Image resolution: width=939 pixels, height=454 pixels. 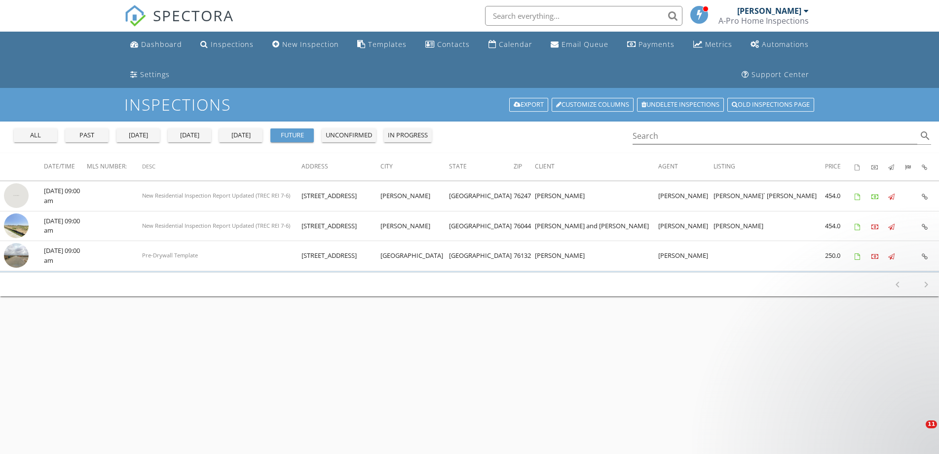 I want to click on a: Inspections, so click(x=227, y=44).